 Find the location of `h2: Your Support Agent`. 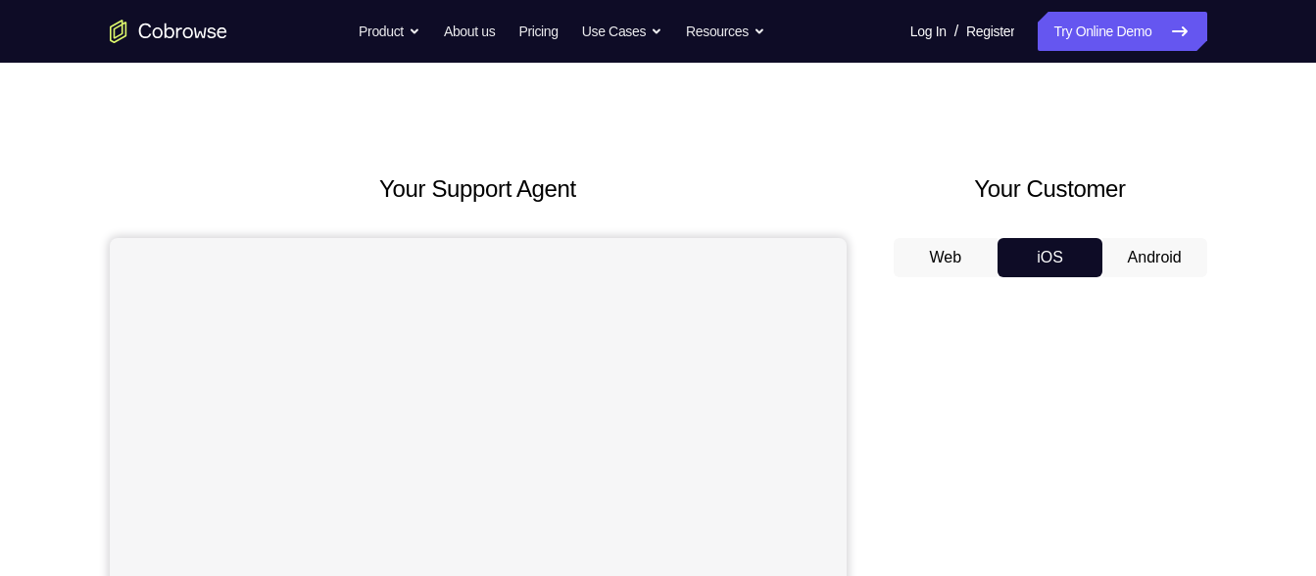

h2: Your Support Agent is located at coordinates (478, 189).